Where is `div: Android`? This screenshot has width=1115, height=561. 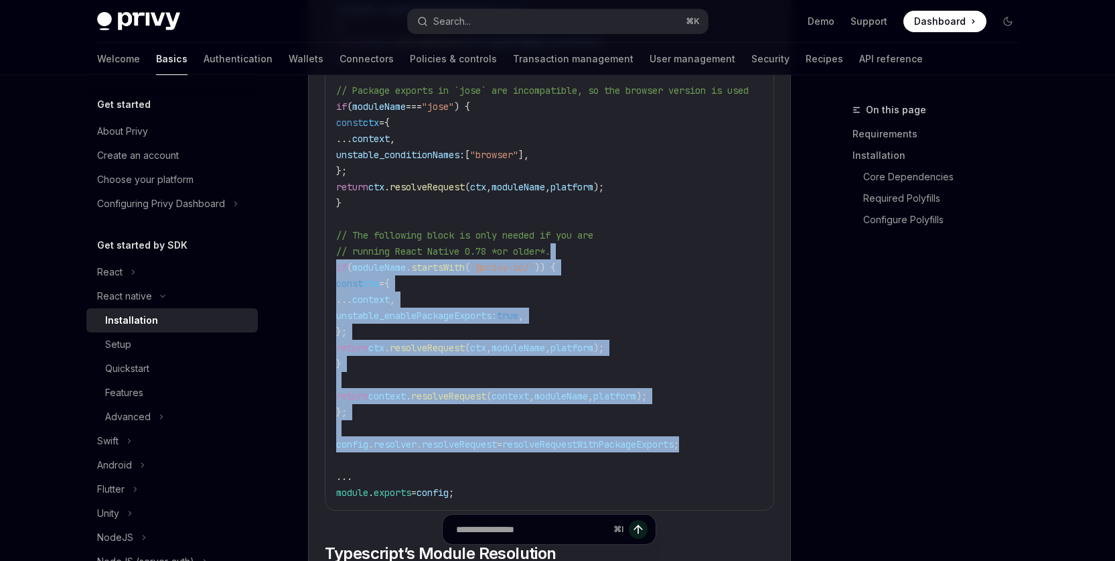
div: Android is located at coordinates (115, 465).